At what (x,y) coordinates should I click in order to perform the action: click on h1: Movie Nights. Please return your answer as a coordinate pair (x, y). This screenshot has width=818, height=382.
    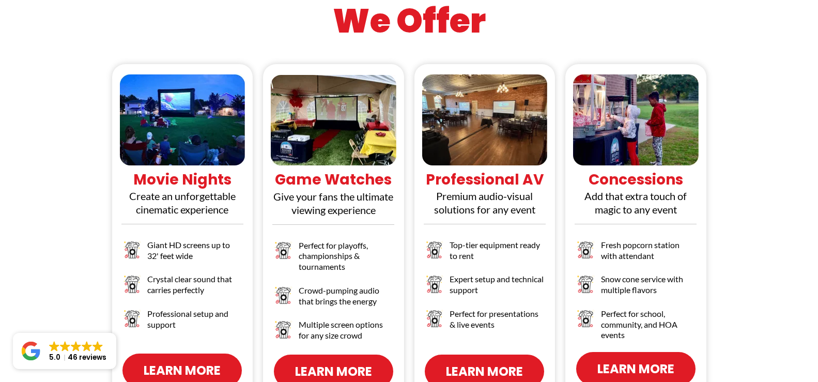
    Looking at the image, I should click on (182, 180).